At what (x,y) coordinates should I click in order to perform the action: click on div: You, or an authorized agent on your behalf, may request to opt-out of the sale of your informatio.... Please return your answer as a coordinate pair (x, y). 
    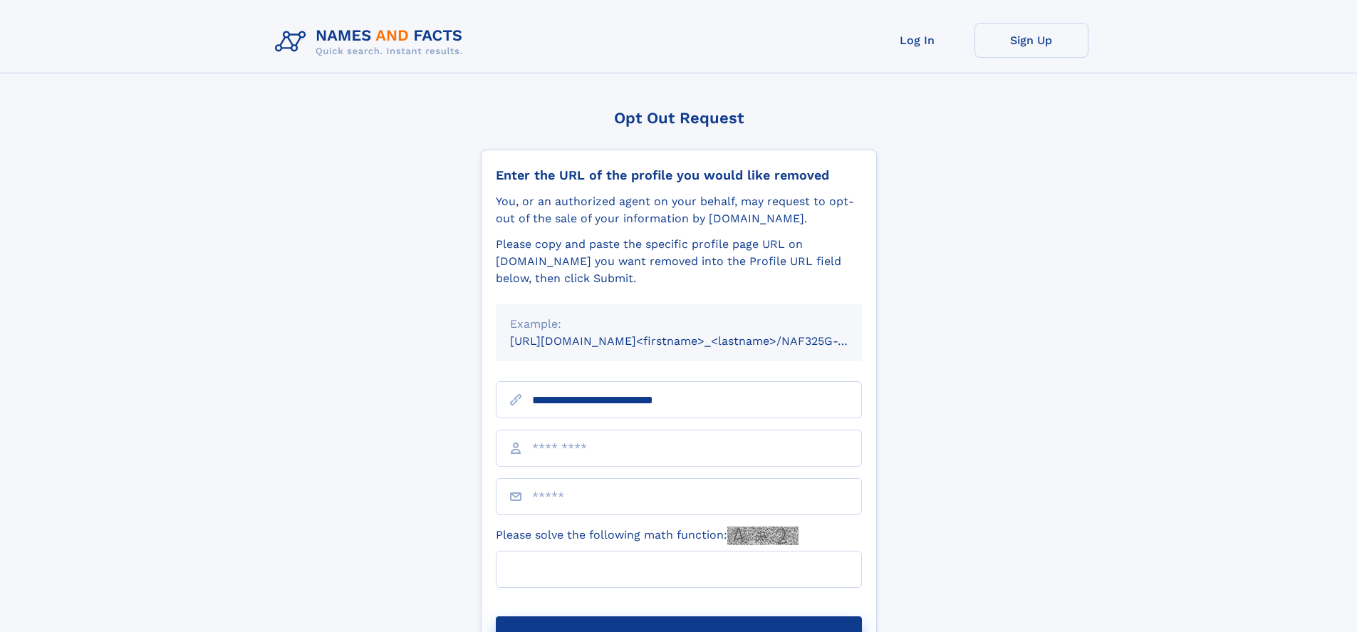
    Looking at the image, I should click on (679, 210).